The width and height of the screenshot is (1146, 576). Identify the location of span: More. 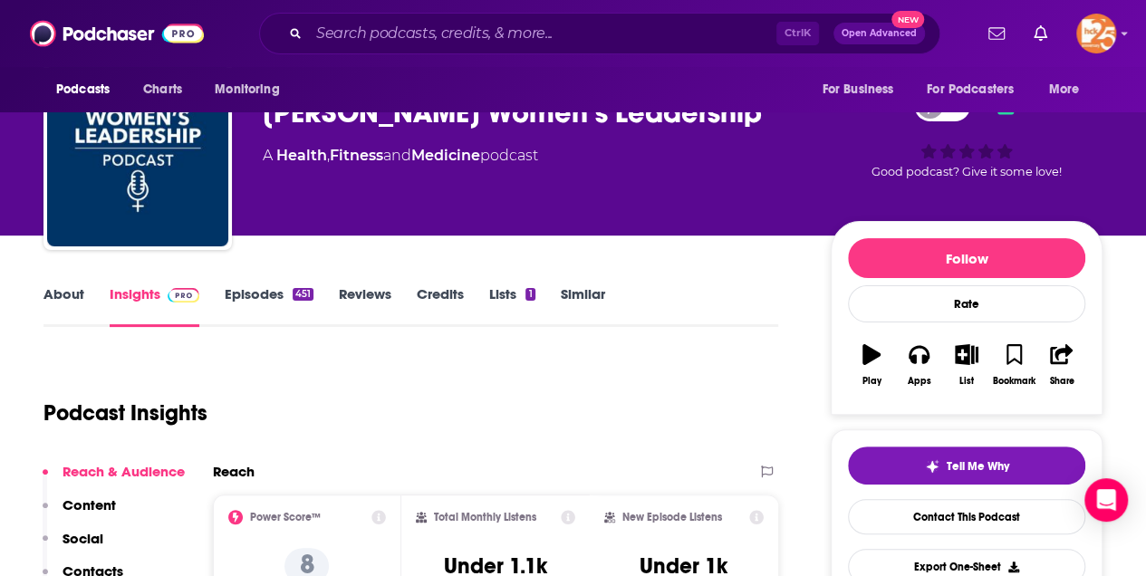
(1065, 90).